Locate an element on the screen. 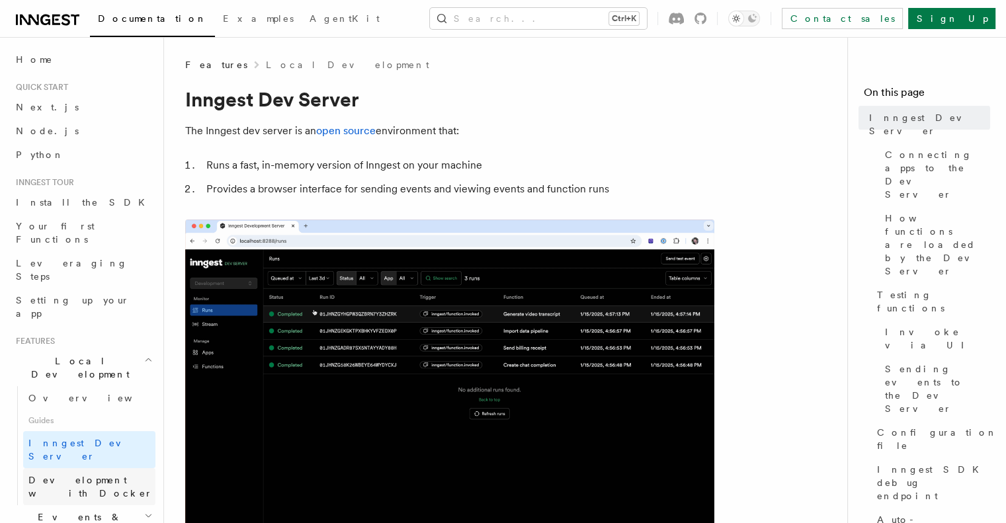 The image size is (1006, 523). a: Leveraging Steps is located at coordinates (83, 270).